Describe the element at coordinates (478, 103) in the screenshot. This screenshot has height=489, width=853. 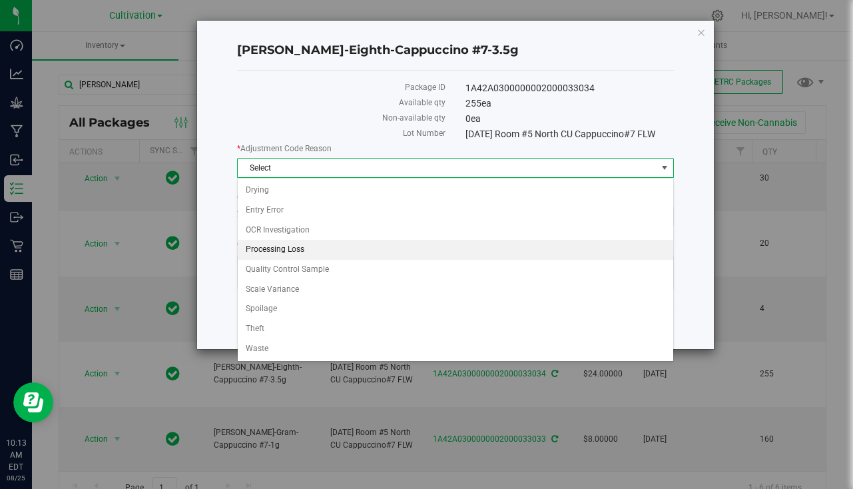
I see `span: 255` at that location.